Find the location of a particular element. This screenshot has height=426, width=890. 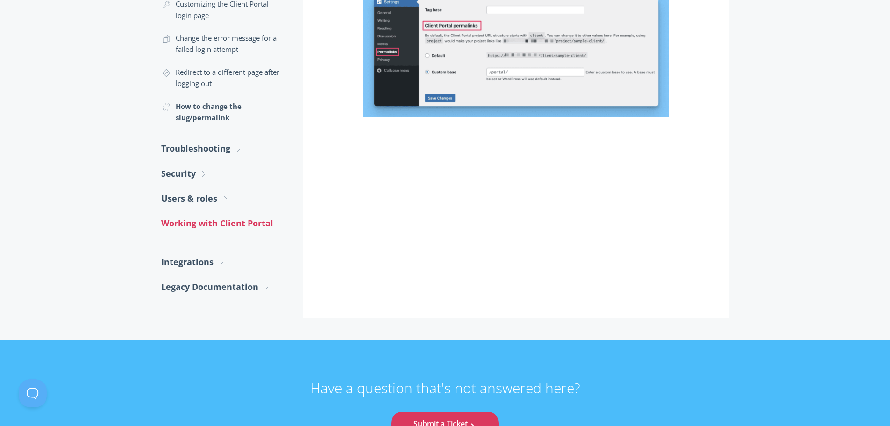

p: Have a question that's not answered here? is located at coordinates (445, 395).